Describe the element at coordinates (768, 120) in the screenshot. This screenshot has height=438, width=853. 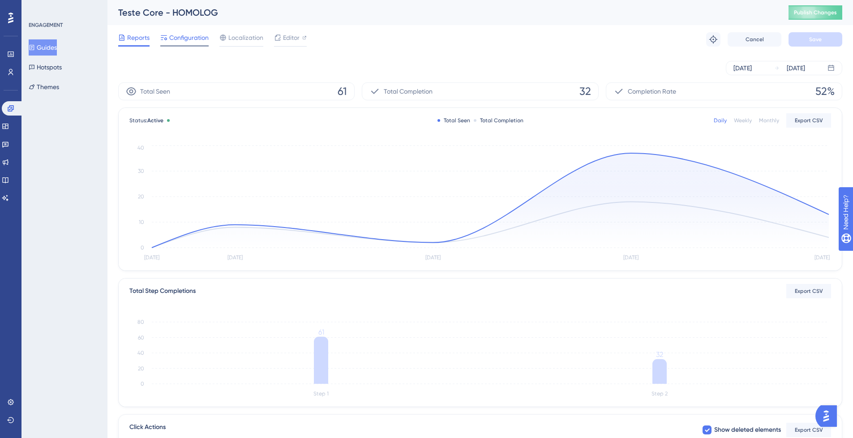
I see `div: Monthly` at that location.